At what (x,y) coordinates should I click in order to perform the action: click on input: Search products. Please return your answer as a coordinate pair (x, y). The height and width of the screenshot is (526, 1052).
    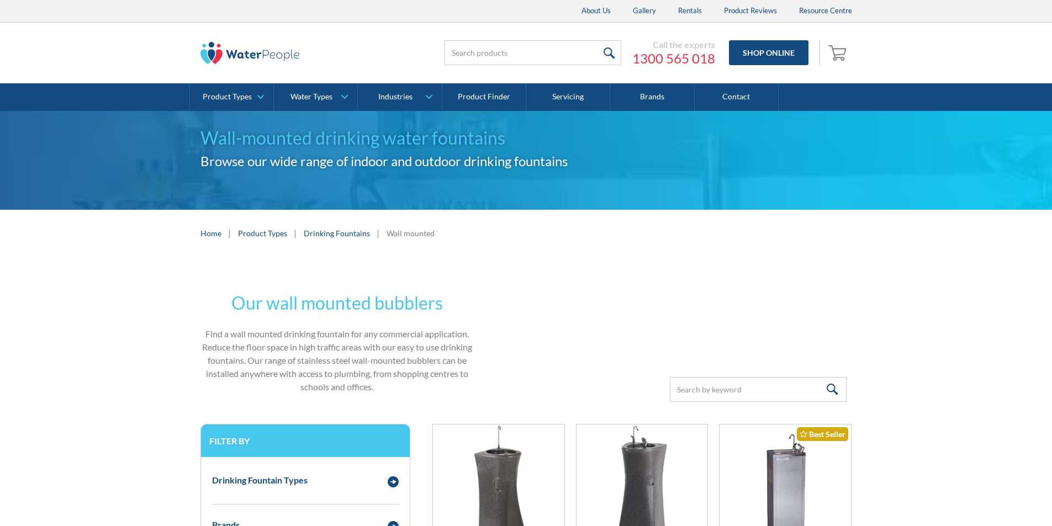
    Looking at the image, I should click on (533, 52).